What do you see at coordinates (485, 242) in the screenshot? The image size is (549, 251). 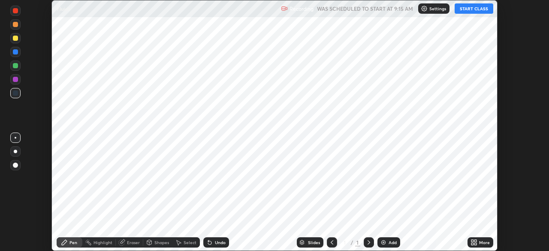 I see `div: More` at bounding box center [485, 242].